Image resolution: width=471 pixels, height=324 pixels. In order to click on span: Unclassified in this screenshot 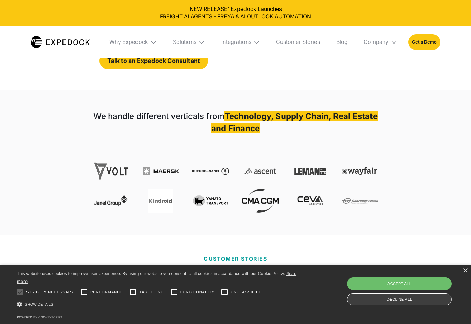, I will do `click(246, 292)`.